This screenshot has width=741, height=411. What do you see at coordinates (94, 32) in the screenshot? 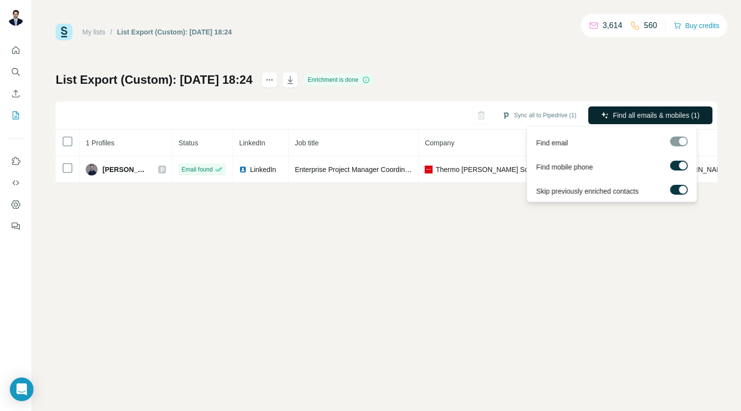
I see `a: My lists` at bounding box center [94, 32].